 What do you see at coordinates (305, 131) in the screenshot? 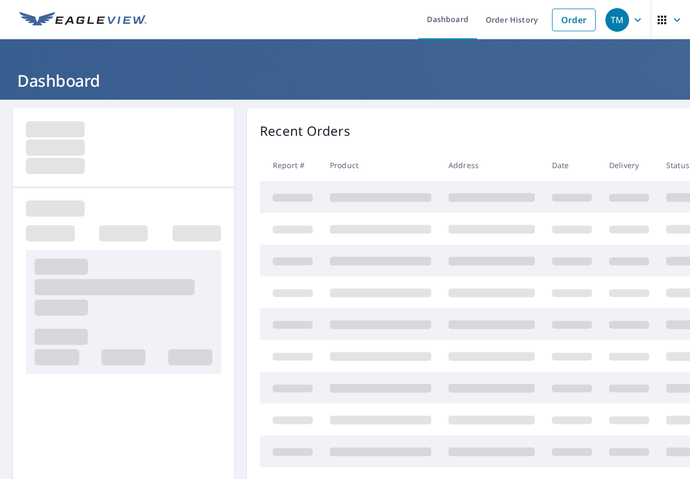
I see `p: Recent Orders` at bounding box center [305, 131].